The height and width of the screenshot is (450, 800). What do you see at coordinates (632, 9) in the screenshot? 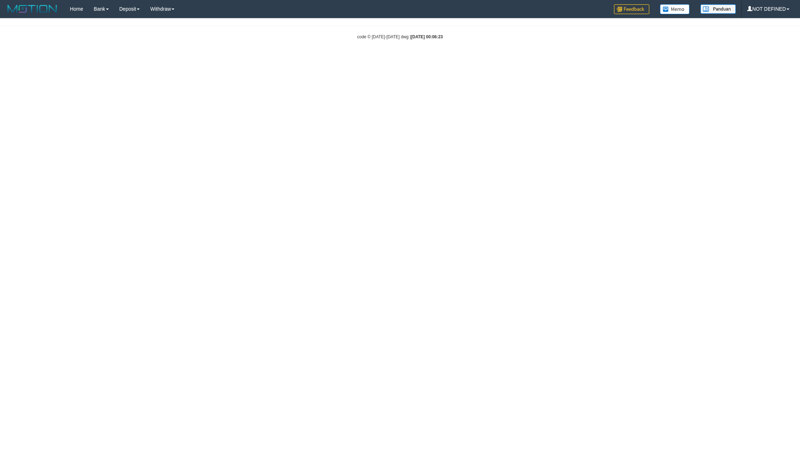
I see `img: Feedback.jpg` at bounding box center [632, 9].